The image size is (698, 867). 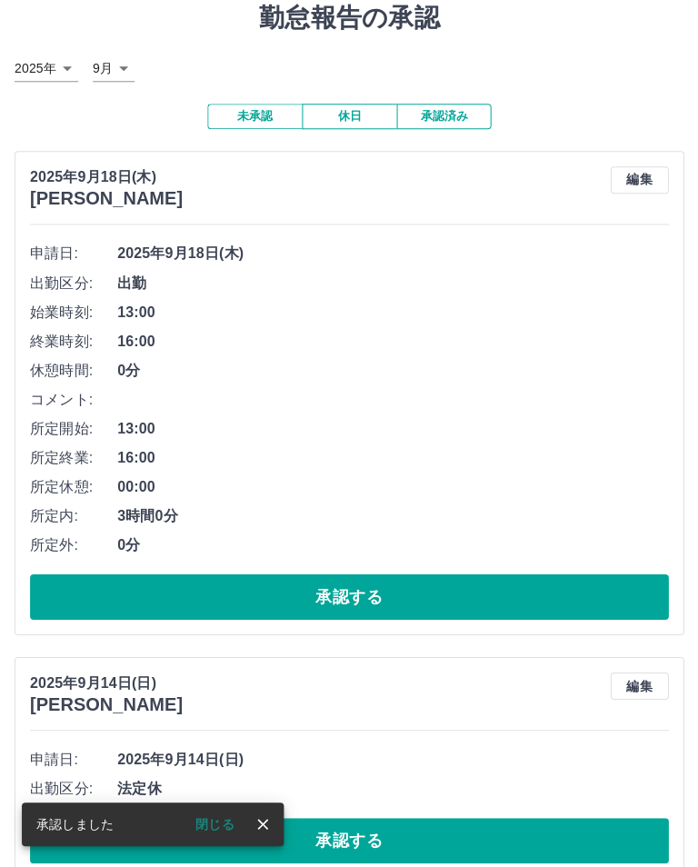 What do you see at coordinates (393, 788) in the screenshot?
I see `span: 法定休` at bounding box center [393, 788].